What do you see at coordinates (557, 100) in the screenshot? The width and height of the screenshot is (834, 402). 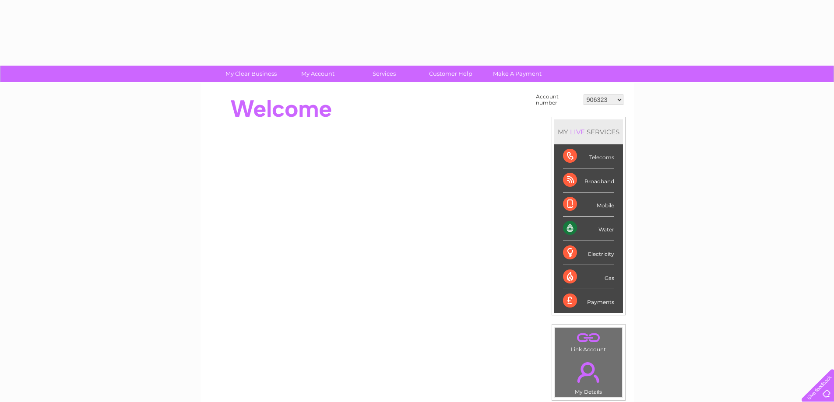 I see `td: Account number` at bounding box center [557, 100].